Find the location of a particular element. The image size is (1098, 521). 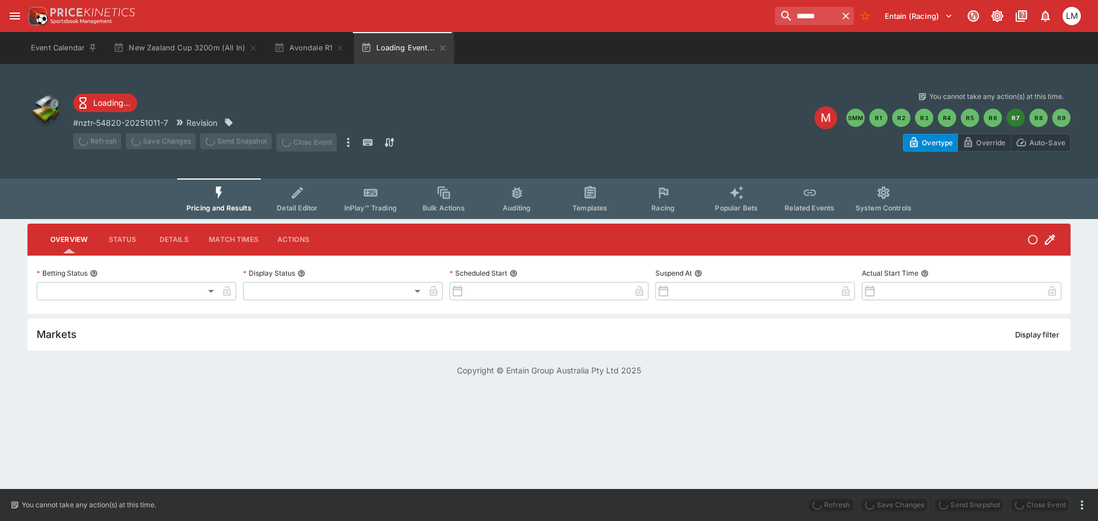

button: Display filter is located at coordinates (1037, 335).